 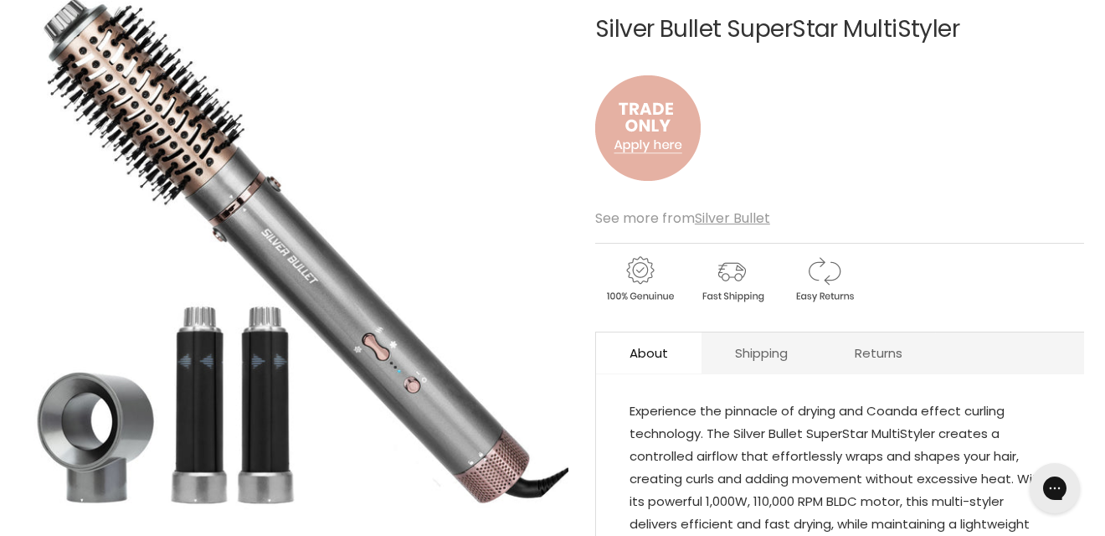 I want to click on a: Shipping, so click(x=761, y=352).